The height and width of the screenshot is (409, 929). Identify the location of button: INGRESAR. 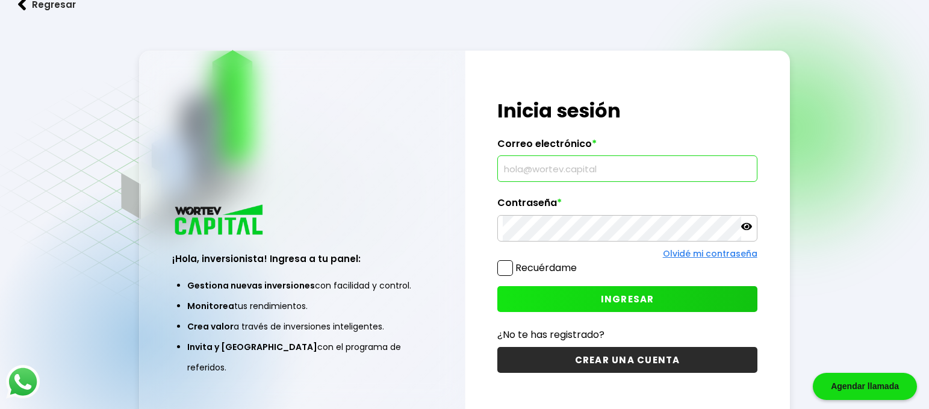
(627, 299).